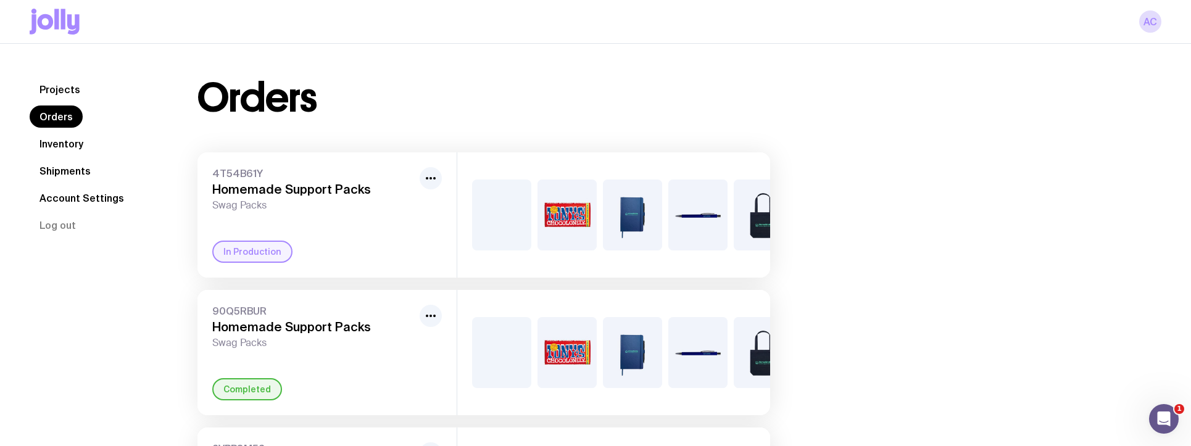  Describe the element at coordinates (57, 225) in the screenshot. I see `button: Log out` at that location.